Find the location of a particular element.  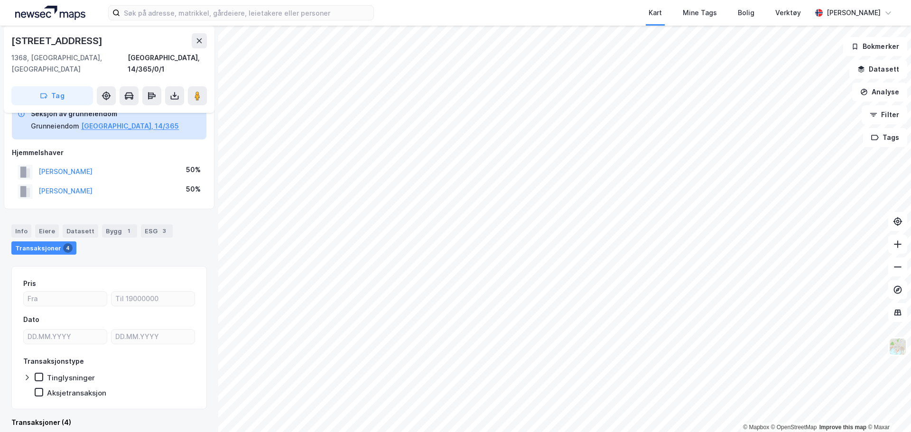

div: Aksjetransaksjon is located at coordinates (76, 393).